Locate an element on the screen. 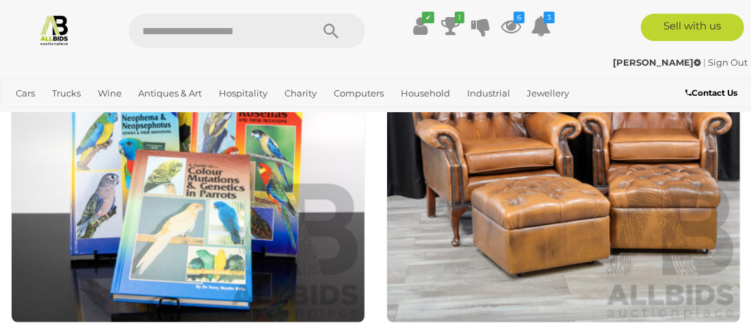  a: Sign Out is located at coordinates (727, 62).